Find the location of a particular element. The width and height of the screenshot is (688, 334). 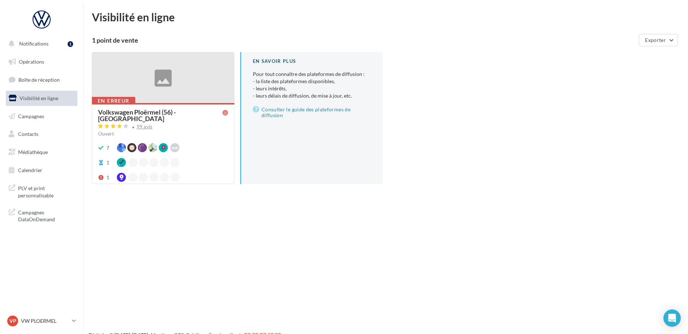

span: Calendrier is located at coordinates (30, 170).